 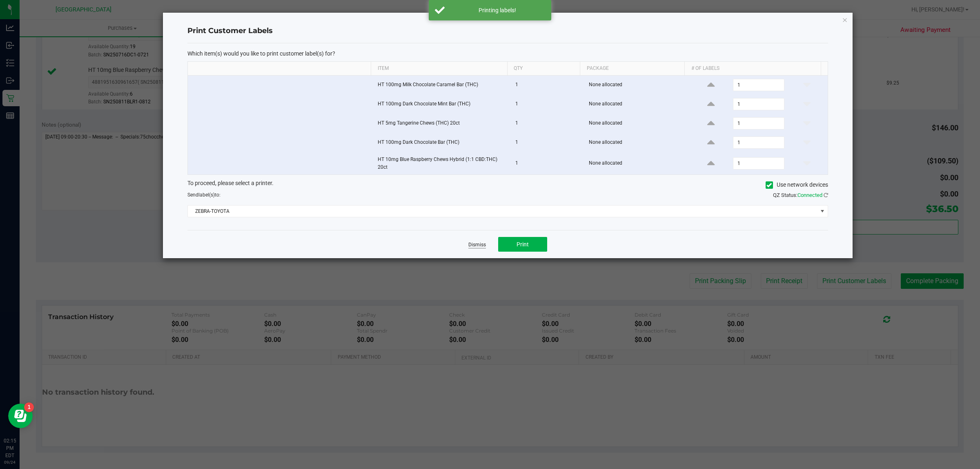 What do you see at coordinates (543, 69) in the screenshot?
I see `th: Qty` at bounding box center [543, 69].